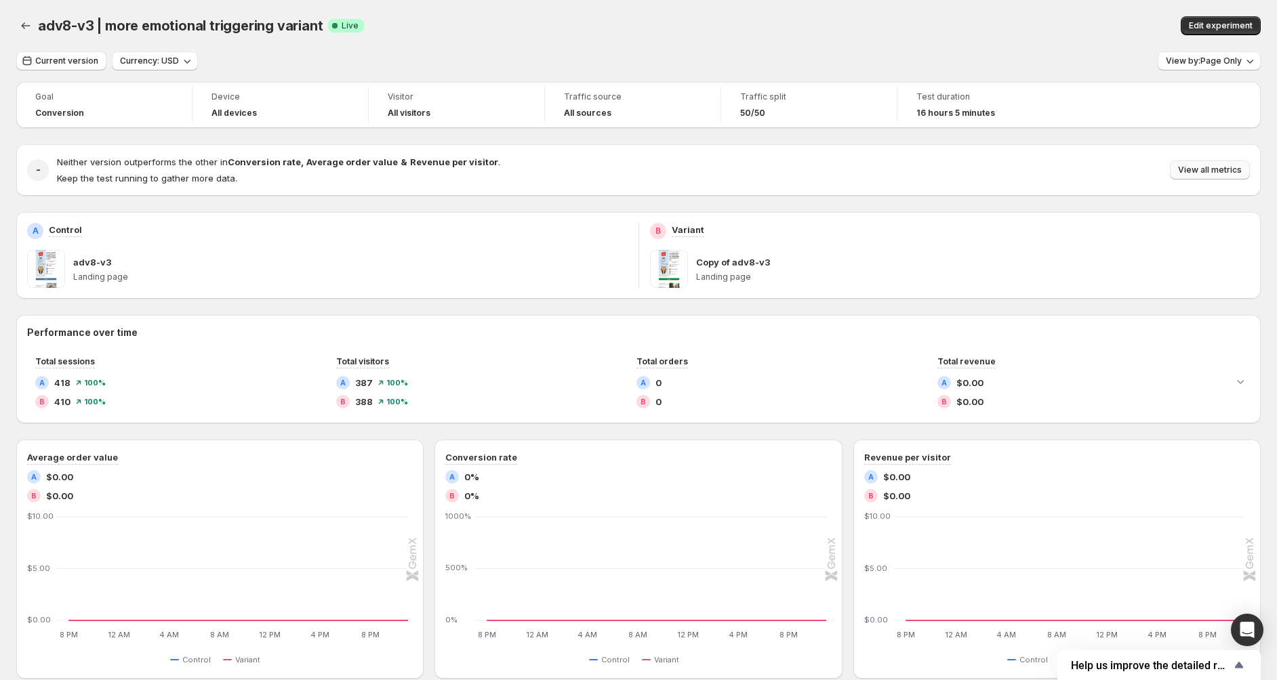 The height and width of the screenshot is (680, 1277). What do you see at coordinates (280, 97) in the screenshot?
I see `span: Device` at bounding box center [280, 97].